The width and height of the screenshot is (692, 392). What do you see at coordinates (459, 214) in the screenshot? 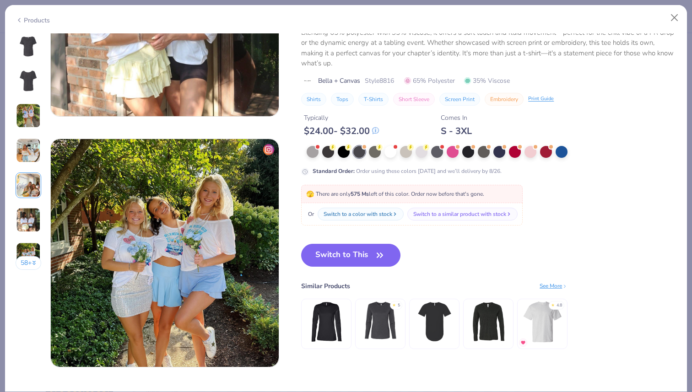
I see `div: Switch to a similar product with stock` at bounding box center [459, 214].